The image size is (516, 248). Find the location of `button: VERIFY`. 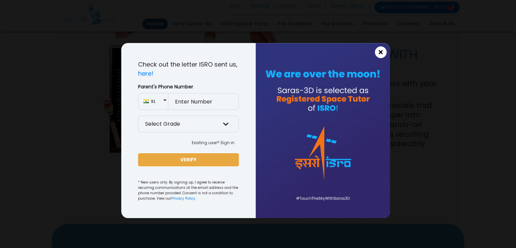

button: VERIFY is located at coordinates (189, 160).